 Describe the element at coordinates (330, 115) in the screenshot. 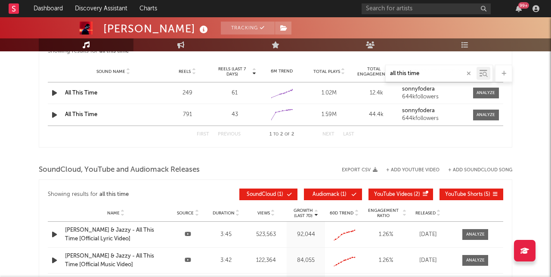

I see `div: 1.59M` at that location.